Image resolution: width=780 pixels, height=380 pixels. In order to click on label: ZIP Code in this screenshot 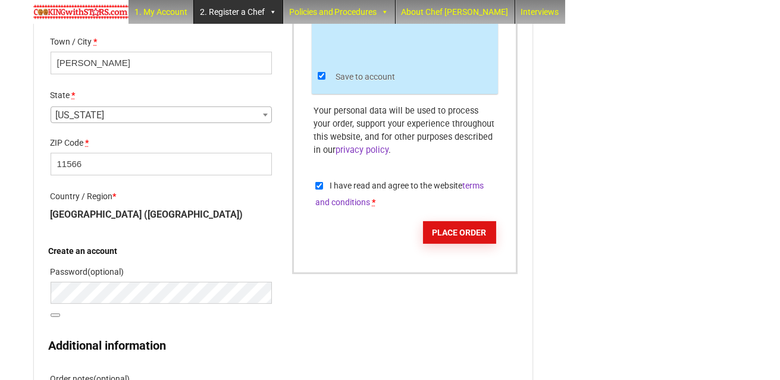, I will do `click(161, 143)`.